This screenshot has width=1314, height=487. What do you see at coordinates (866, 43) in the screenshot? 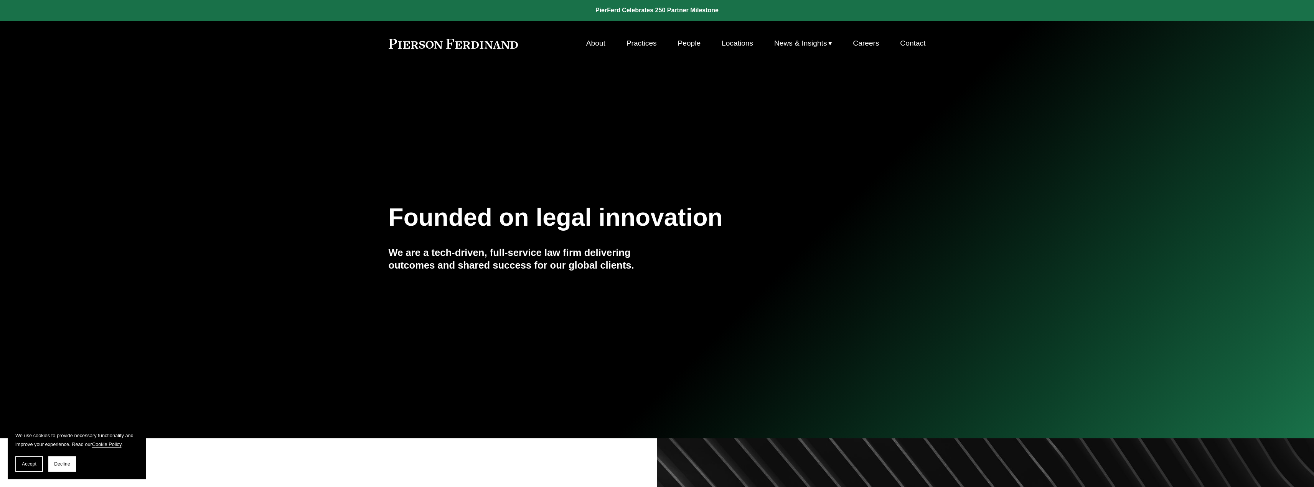
I see `a: Careers` at bounding box center [866, 43].